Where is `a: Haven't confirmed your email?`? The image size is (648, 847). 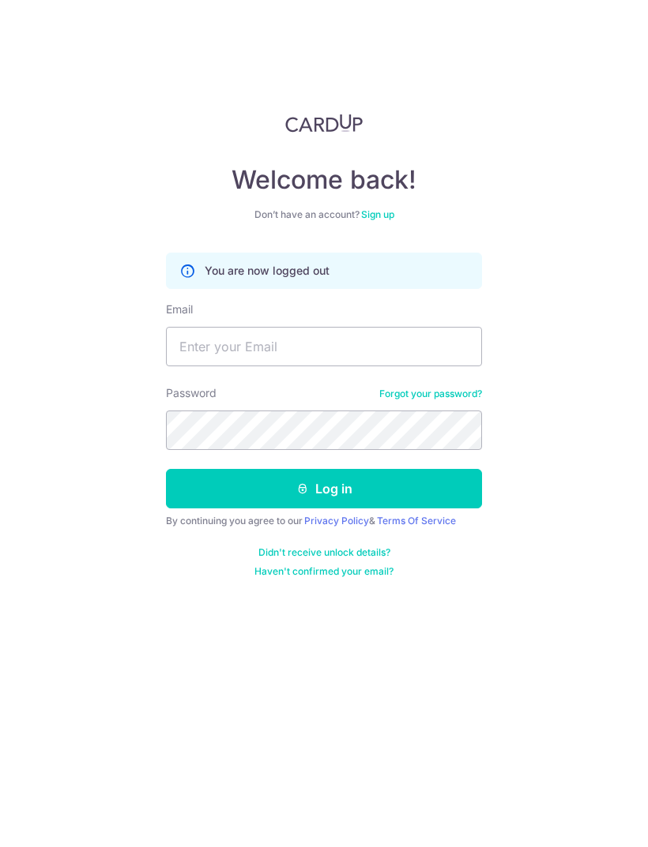
a: Haven't confirmed your email? is located at coordinates (324, 572).